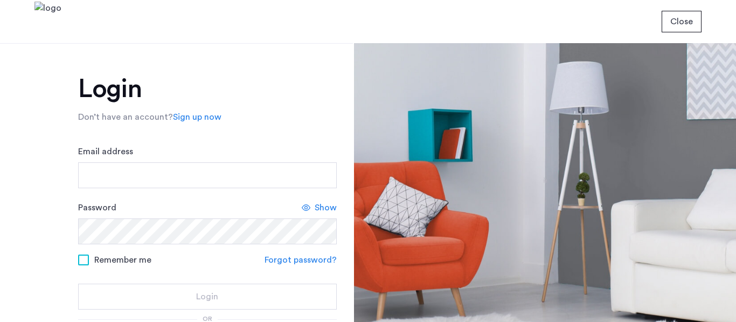 This screenshot has width=736, height=322. Describe the element at coordinates (207, 318) in the screenshot. I see `span: or` at that location.